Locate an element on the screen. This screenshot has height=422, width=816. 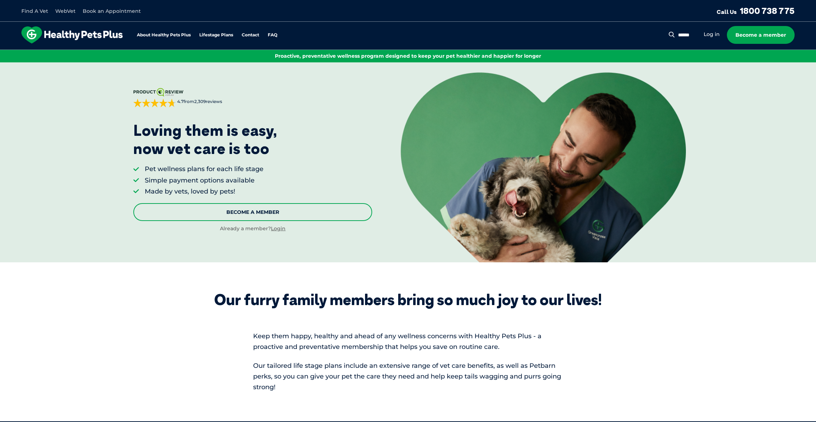
span: 2,309 reviews is located at coordinates (208, 101).